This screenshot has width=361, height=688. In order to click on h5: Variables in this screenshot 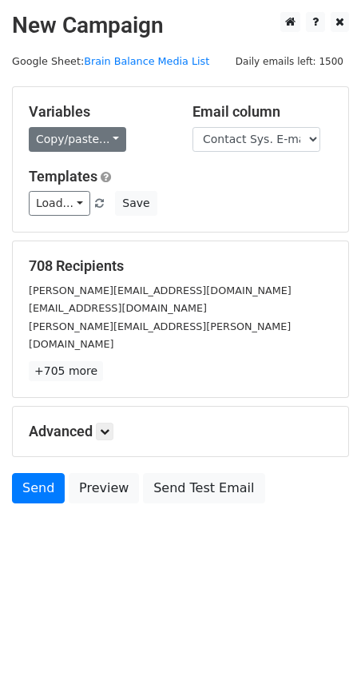, I will do `click(98, 112)`.